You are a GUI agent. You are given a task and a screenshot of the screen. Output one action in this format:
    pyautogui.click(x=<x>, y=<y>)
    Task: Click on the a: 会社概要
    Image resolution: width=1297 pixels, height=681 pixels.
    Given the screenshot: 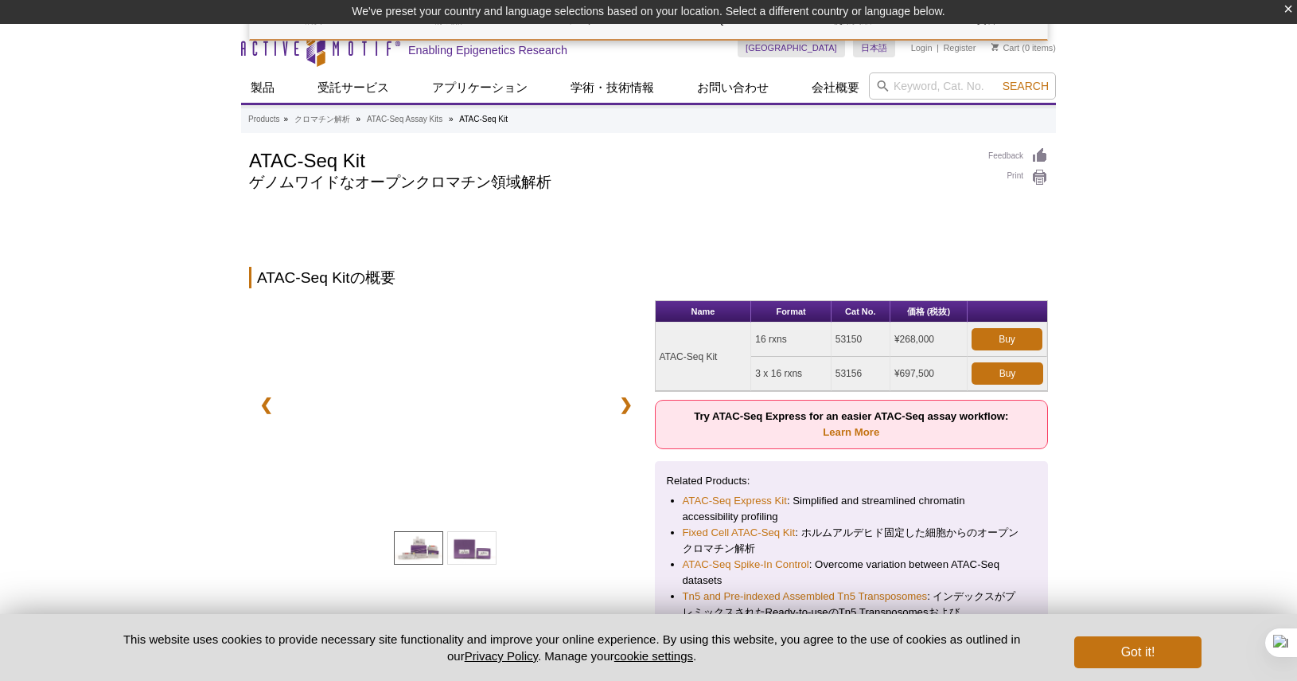 What is the action you would take?
    pyautogui.click(x=836, y=88)
    